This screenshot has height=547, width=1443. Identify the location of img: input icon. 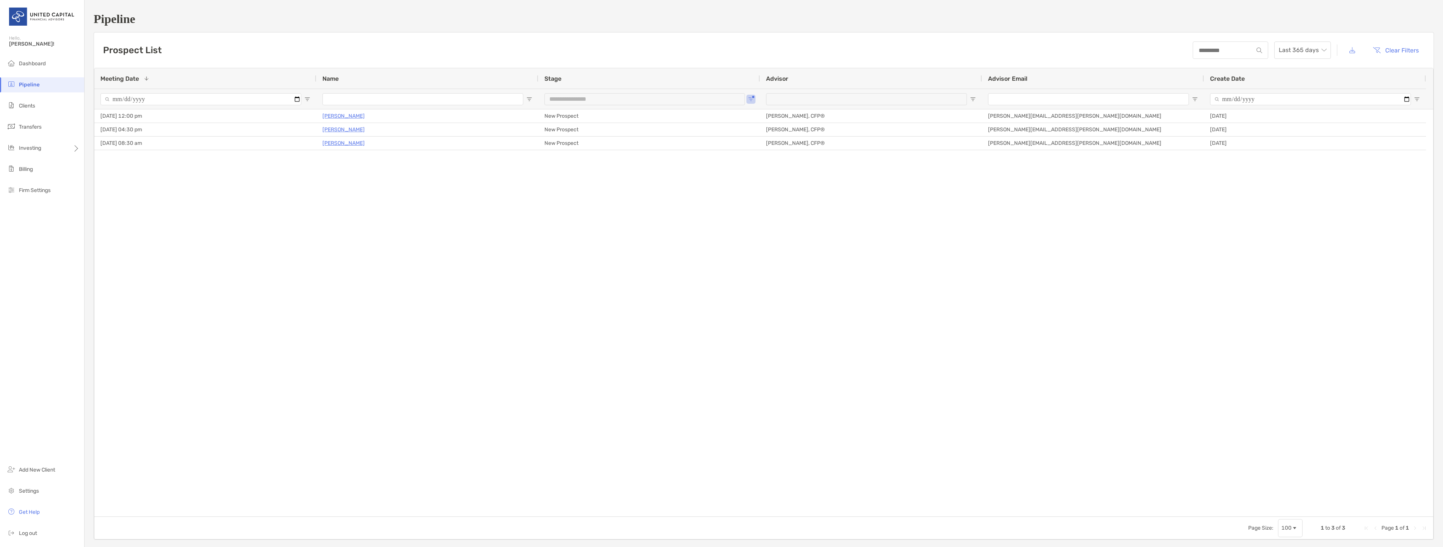
(1259, 50).